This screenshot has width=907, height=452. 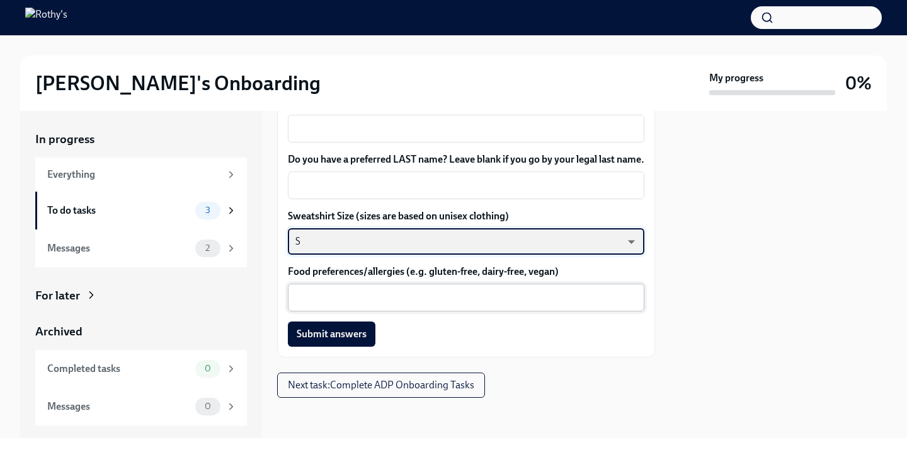 I want to click on span: 3, so click(x=208, y=210).